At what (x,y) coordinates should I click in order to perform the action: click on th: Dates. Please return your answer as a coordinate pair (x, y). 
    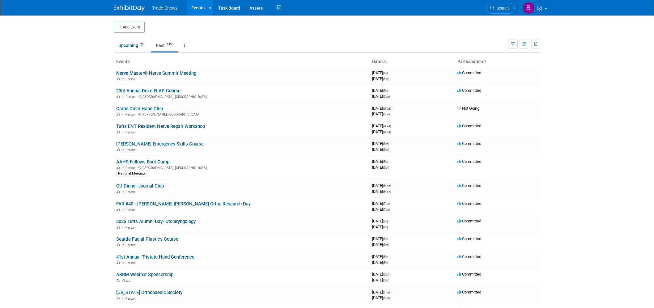
    Looking at the image, I should click on (412, 62).